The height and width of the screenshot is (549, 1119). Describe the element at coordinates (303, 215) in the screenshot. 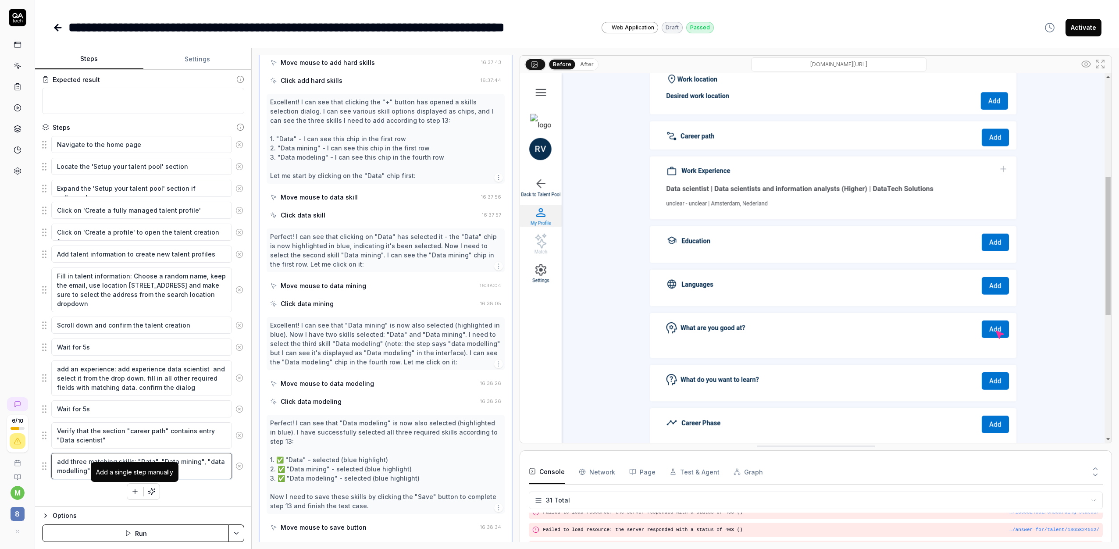

I see `div: Click data skill` at that location.